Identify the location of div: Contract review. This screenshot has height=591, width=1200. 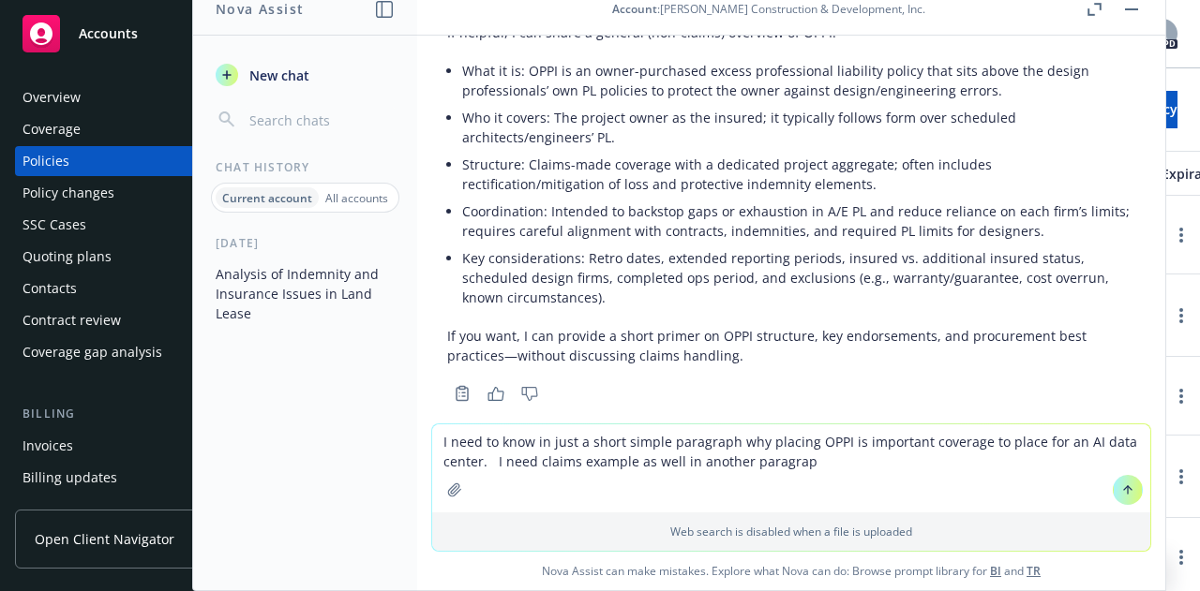
(71, 321).